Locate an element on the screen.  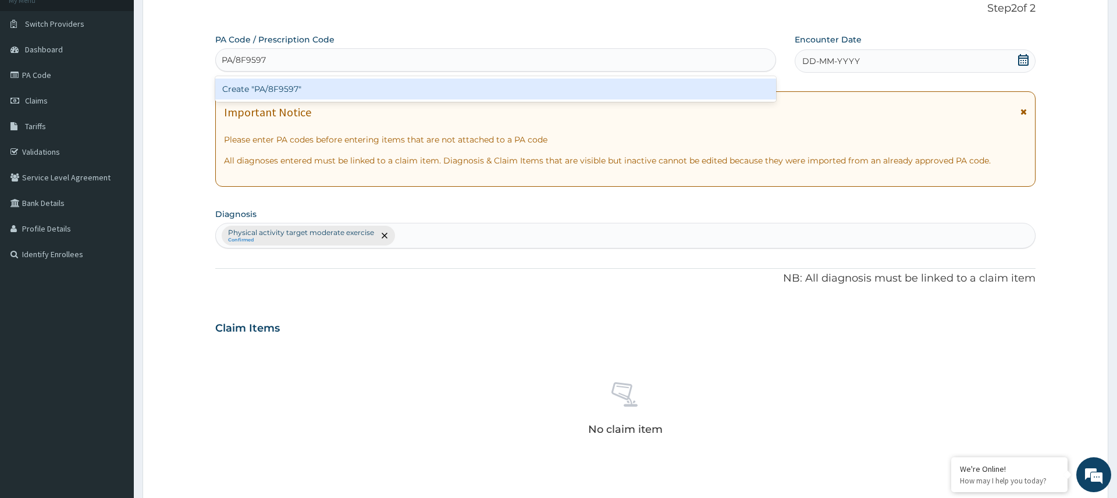
h1: Important Notice is located at coordinates (268, 112).